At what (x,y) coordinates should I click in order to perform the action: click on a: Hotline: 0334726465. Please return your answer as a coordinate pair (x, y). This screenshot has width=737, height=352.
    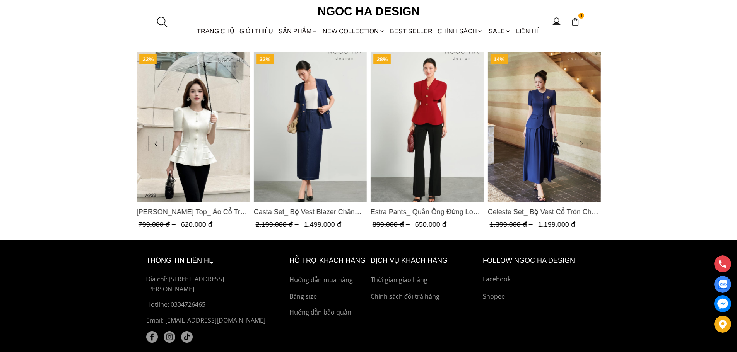
    Looking at the image, I should click on (209, 305).